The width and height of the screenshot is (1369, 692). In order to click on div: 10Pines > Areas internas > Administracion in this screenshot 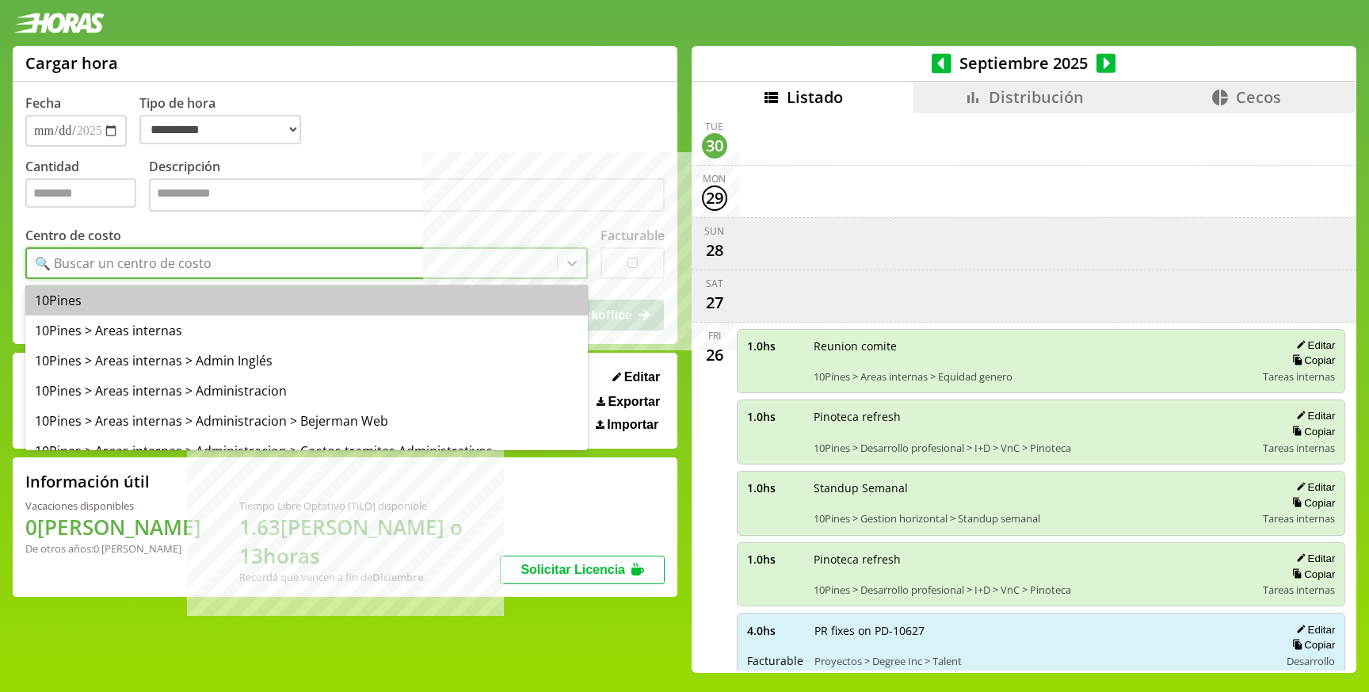, I will do `click(307, 391)`.